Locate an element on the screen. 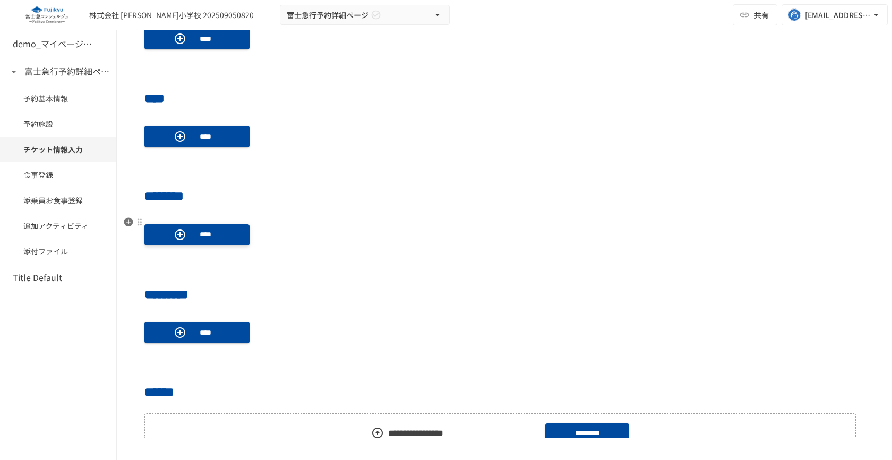 This screenshot has height=460, width=892. button: 共有 is located at coordinates (755, 15).